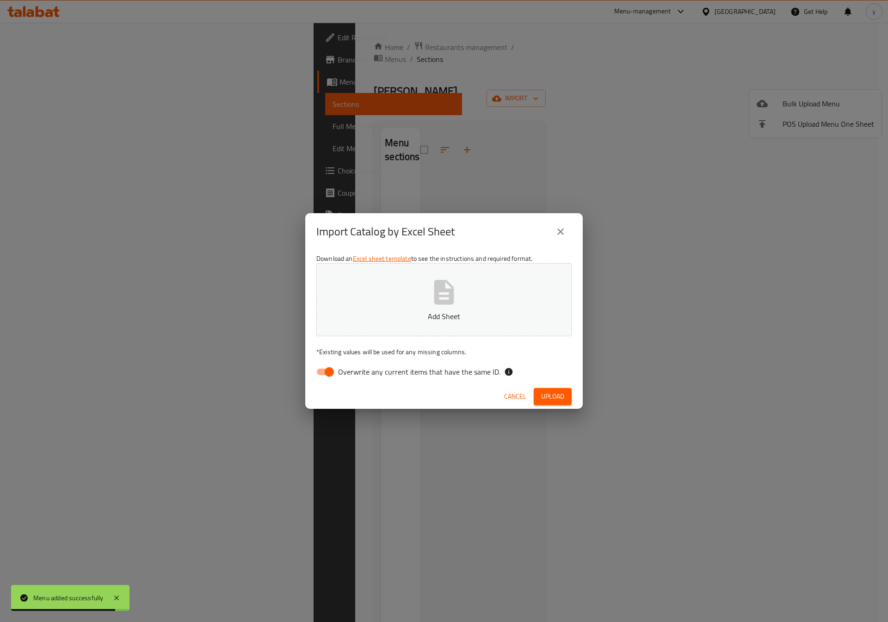 This screenshot has width=888, height=622. I want to click on button: Upload, so click(553, 396).